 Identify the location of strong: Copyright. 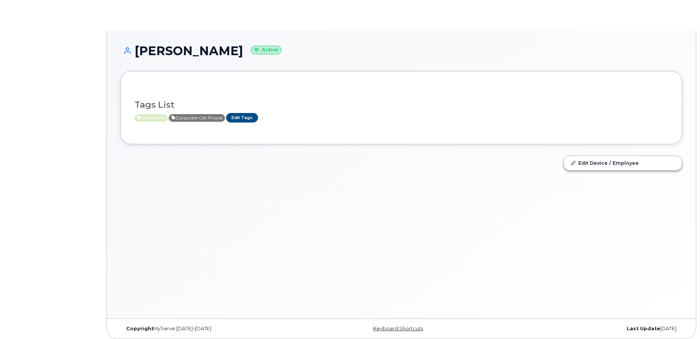
(140, 328).